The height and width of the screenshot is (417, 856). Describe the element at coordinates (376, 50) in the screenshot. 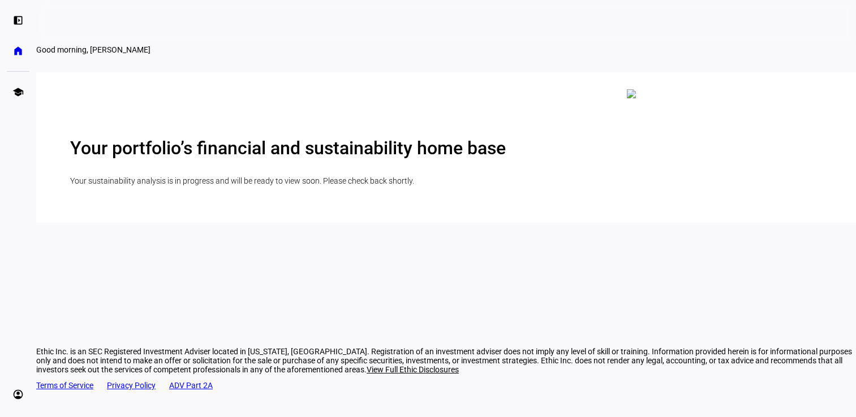

I see `div: Good morning, Scott` at that location.